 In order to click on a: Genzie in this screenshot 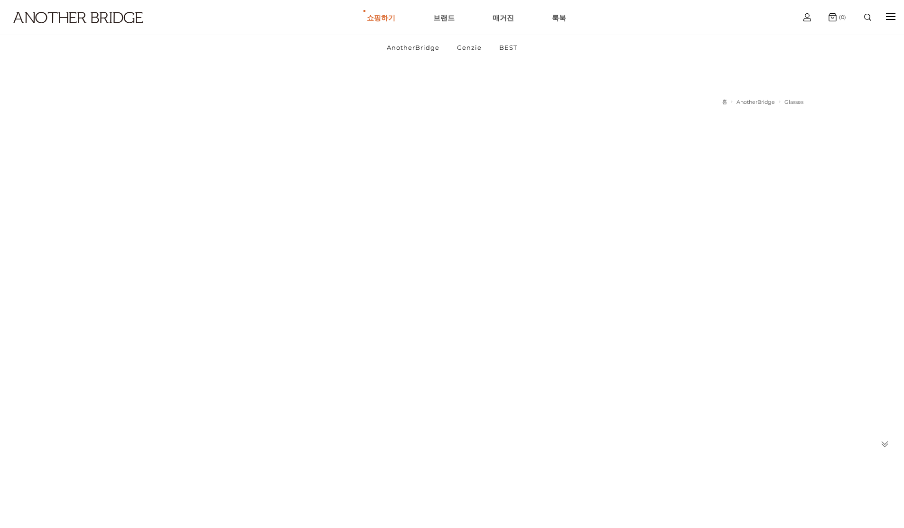, I will do `click(469, 47)`.